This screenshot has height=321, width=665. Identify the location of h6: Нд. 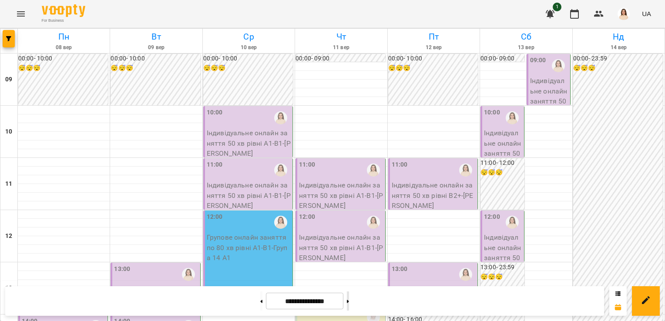
(619, 37).